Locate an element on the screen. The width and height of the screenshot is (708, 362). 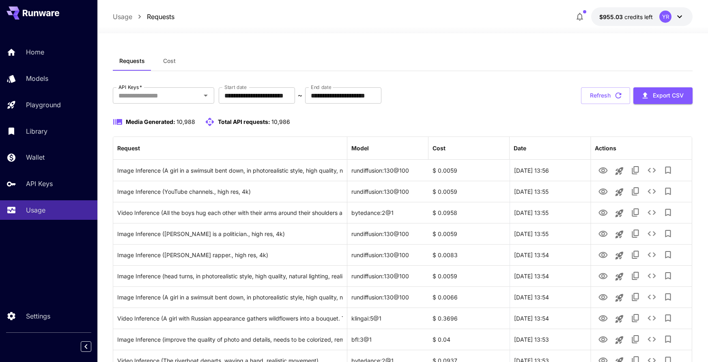
div: Model is located at coordinates (360, 148).